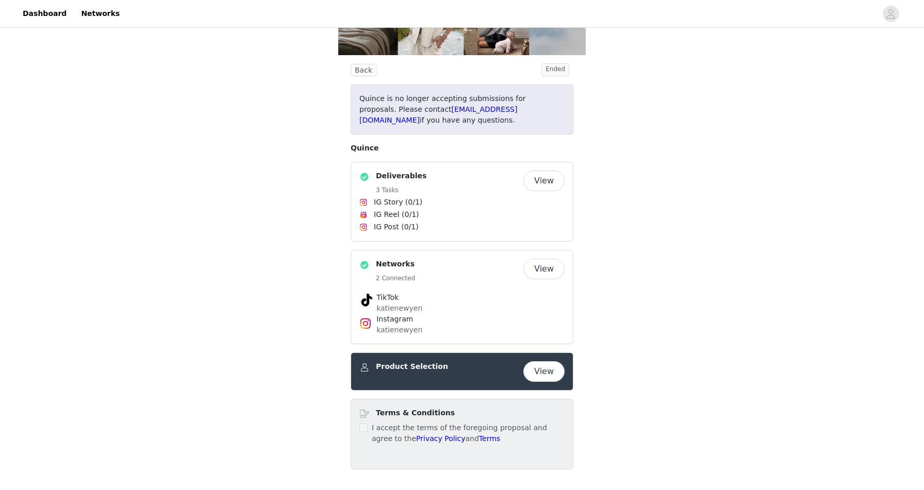 The height and width of the screenshot is (490, 924). Describe the element at coordinates (891, 14) in the screenshot. I see `div: avatar` at that location.